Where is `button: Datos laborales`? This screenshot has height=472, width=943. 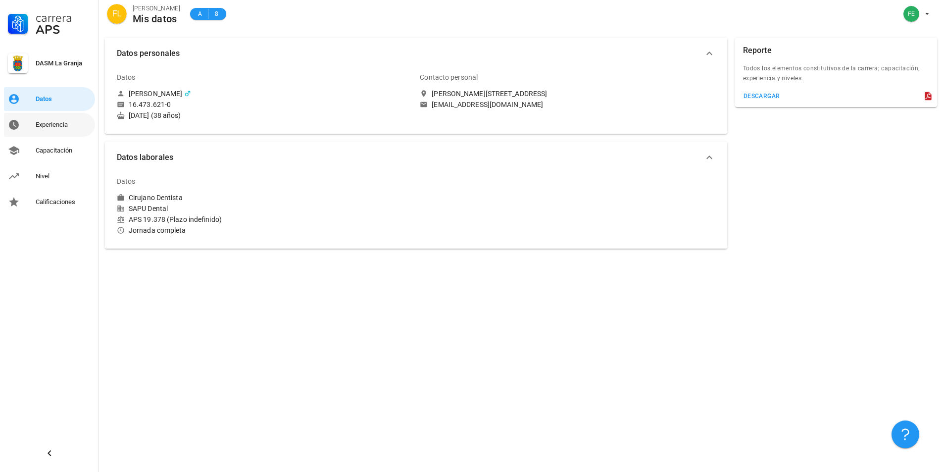
button: Datos laborales is located at coordinates (416, 157).